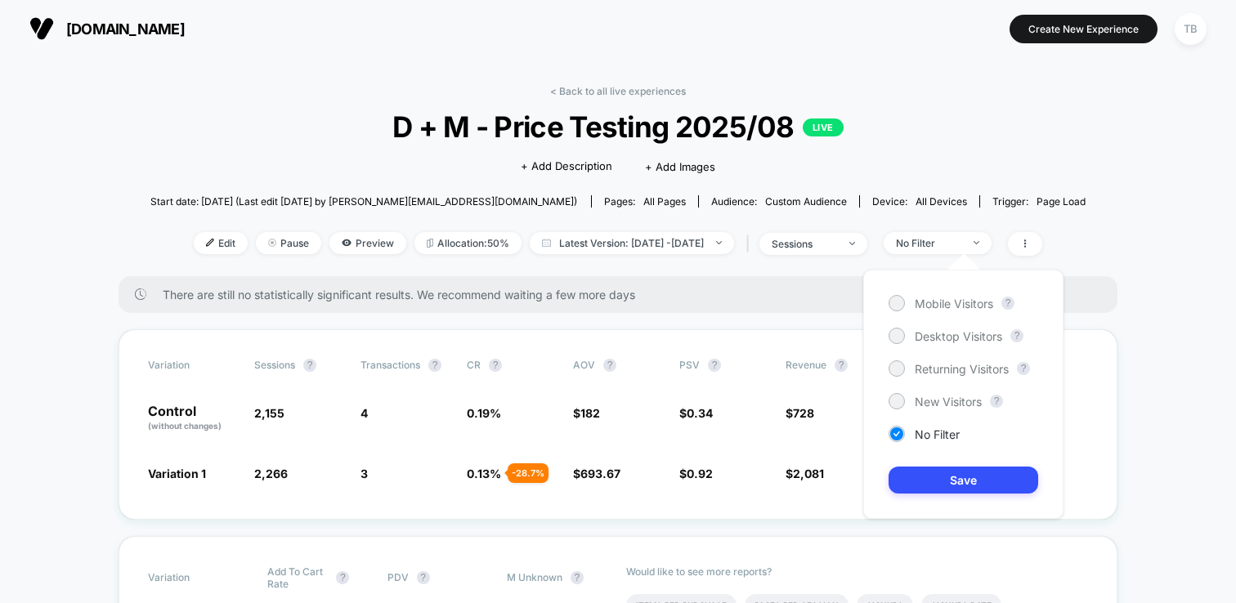 Image resolution: width=1236 pixels, height=603 pixels. What do you see at coordinates (941, 201) in the screenshot?
I see `span: all devices` at bounding box center [941, 201].